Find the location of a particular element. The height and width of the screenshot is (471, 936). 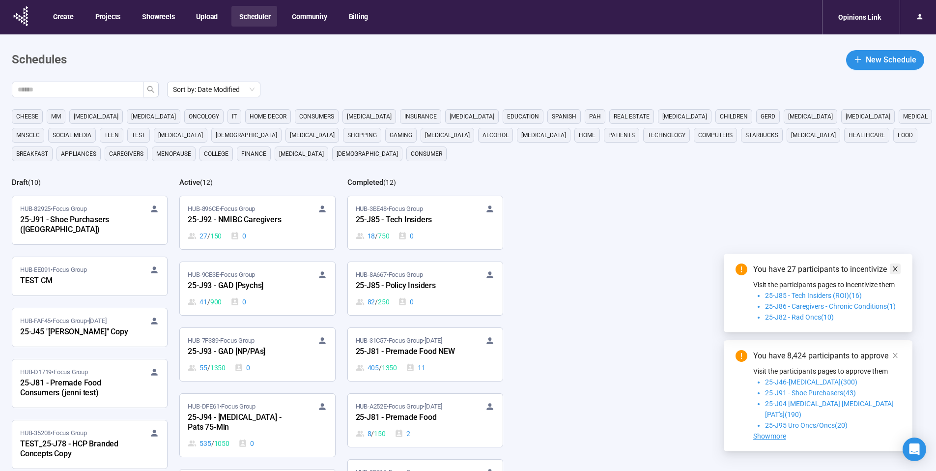

span: mnsclc is located at coordinates (28, 135).